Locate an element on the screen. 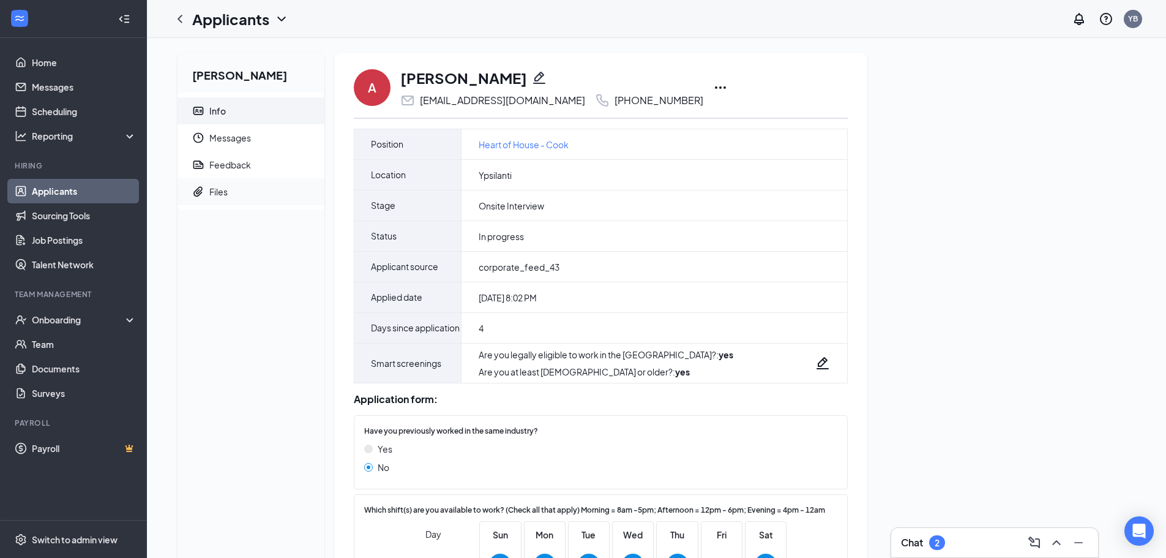  div: Files is located at coordinates (219, 192).